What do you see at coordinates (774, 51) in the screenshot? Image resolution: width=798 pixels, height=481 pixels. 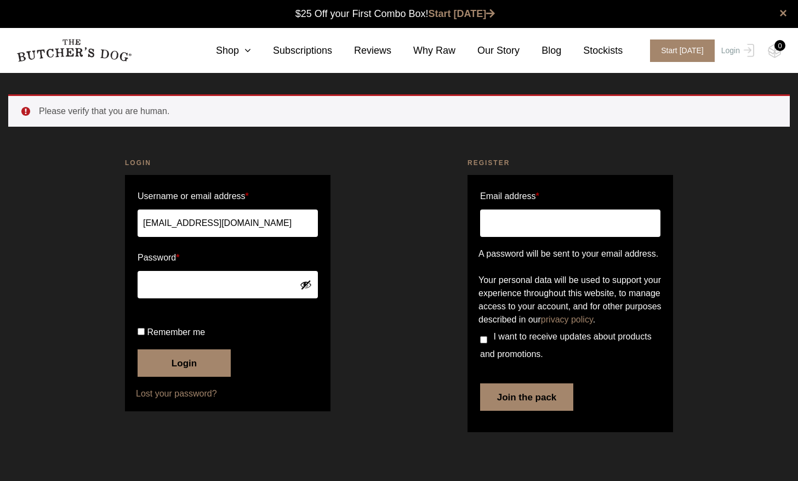 I see `img: TBD_Cart-Empty.png` at bounding box center [774, 51].